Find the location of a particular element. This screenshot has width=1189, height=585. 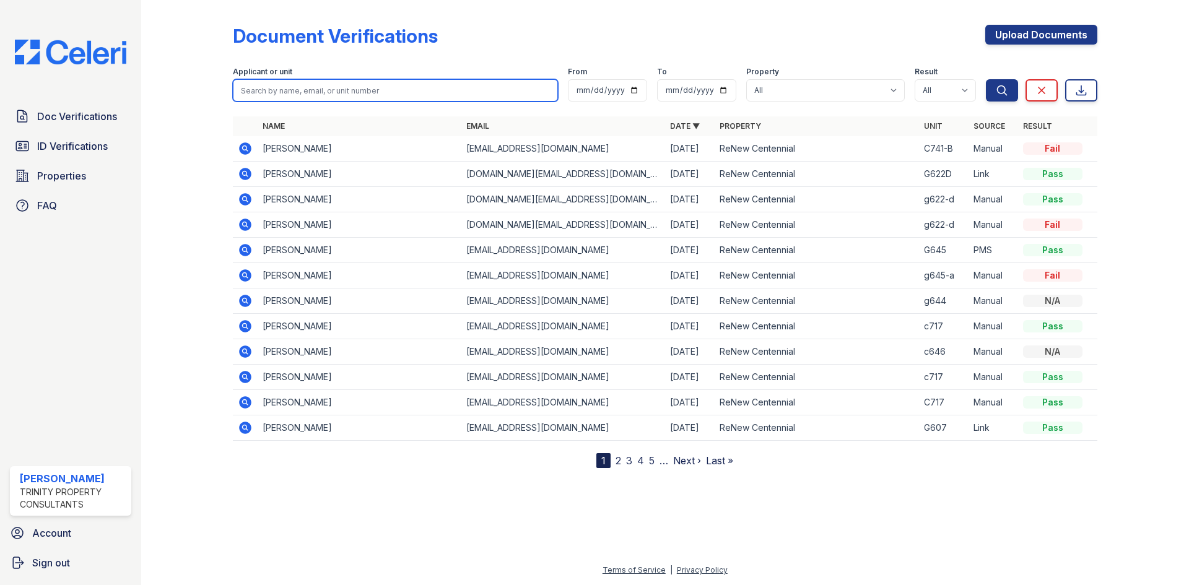

span: Account is located at coordinates (51, 533).